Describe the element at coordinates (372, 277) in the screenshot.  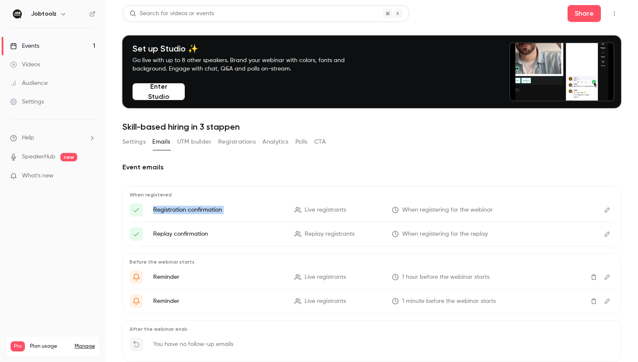
I see `li: Klaar voor de webinar straks?` at that location.